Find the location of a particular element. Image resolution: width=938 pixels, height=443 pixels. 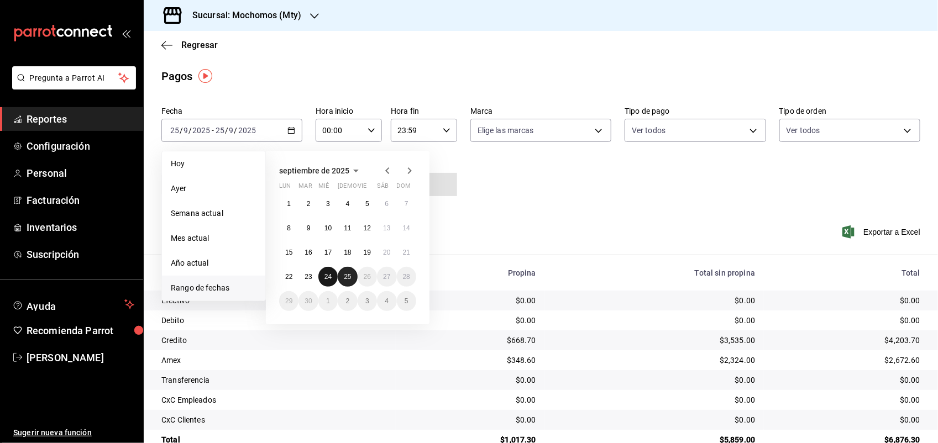

button: septiembre de 2025 is located at coordinates (321, 171).